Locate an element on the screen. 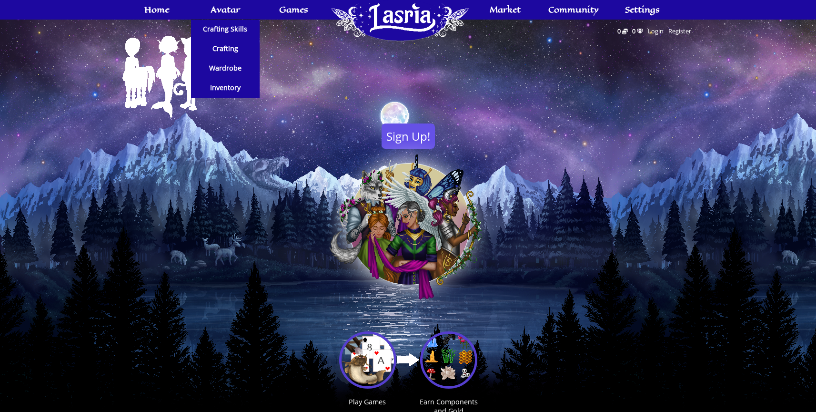 The height and width of the screenshot is (412, 816). span: Games is located at coordinates (293, 10).